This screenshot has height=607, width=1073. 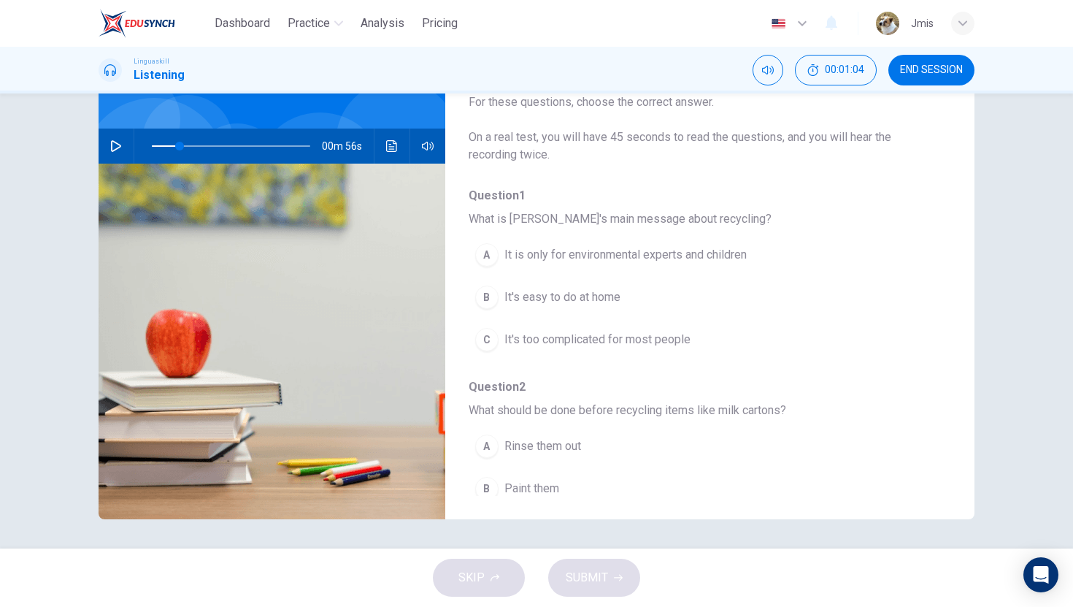 I want to click on button: Pricing, so click(x=439, y=23).